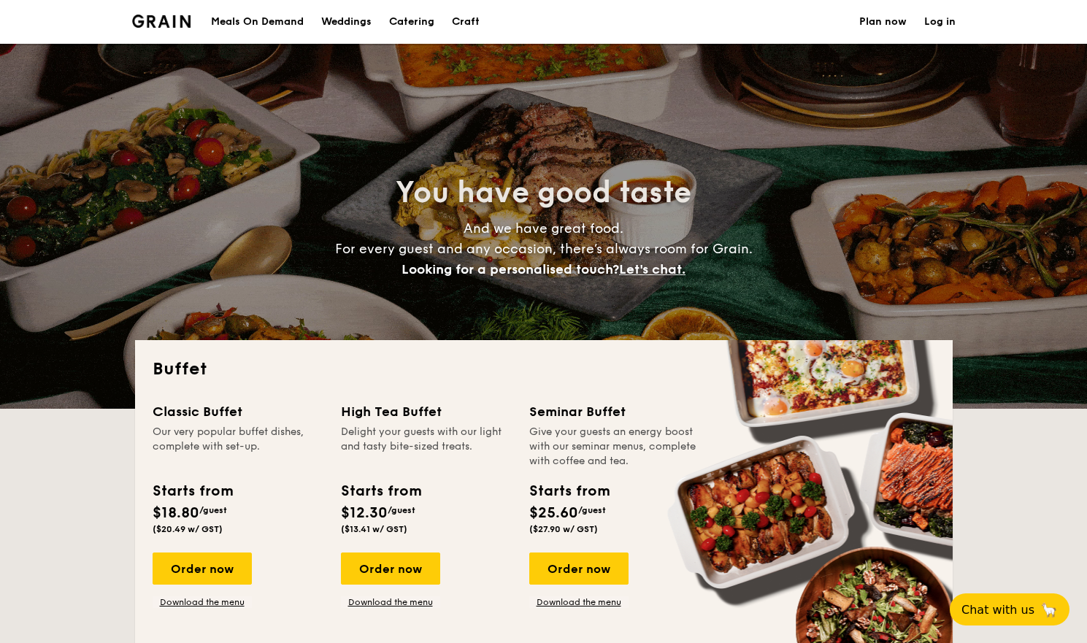 The height and width of the screenshot is (643, 1087). What do you see at coordinates (564, 529) in the screenshot?
I see `span: ($27.90 w/ GST)` at bounding box center [564, 529].